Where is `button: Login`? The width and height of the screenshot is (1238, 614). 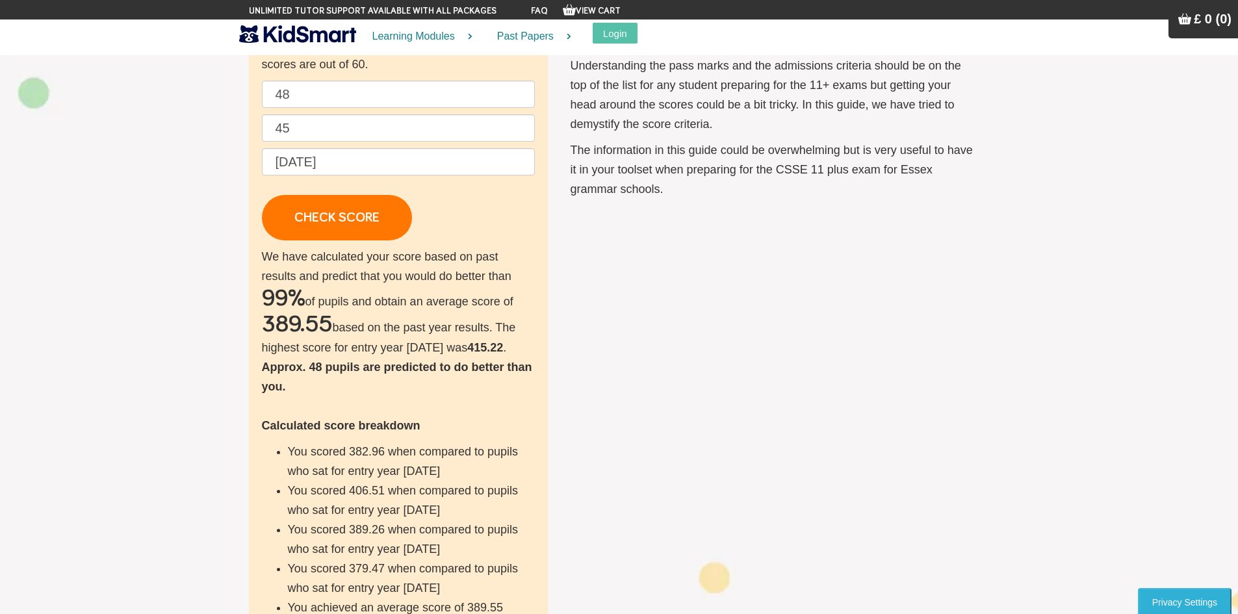 button: Login is located at coordinates (615, 33).